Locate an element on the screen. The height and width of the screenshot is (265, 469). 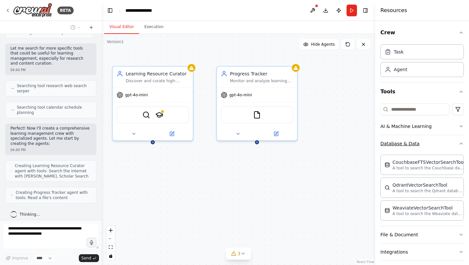
div: Learning Resource Curator is located at coordinates (157, 74).